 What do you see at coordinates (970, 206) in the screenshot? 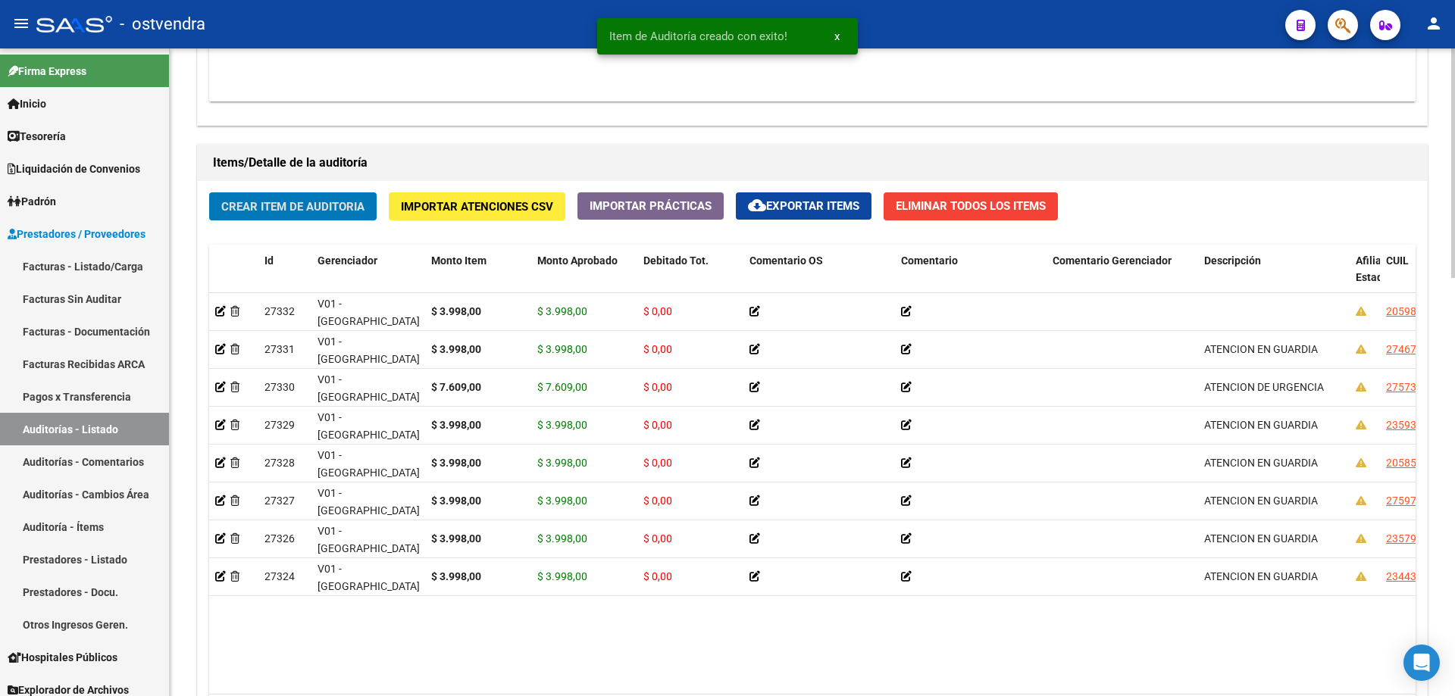
I see `span: Eliminar Todos los Items` at bounding box center [970, 206].